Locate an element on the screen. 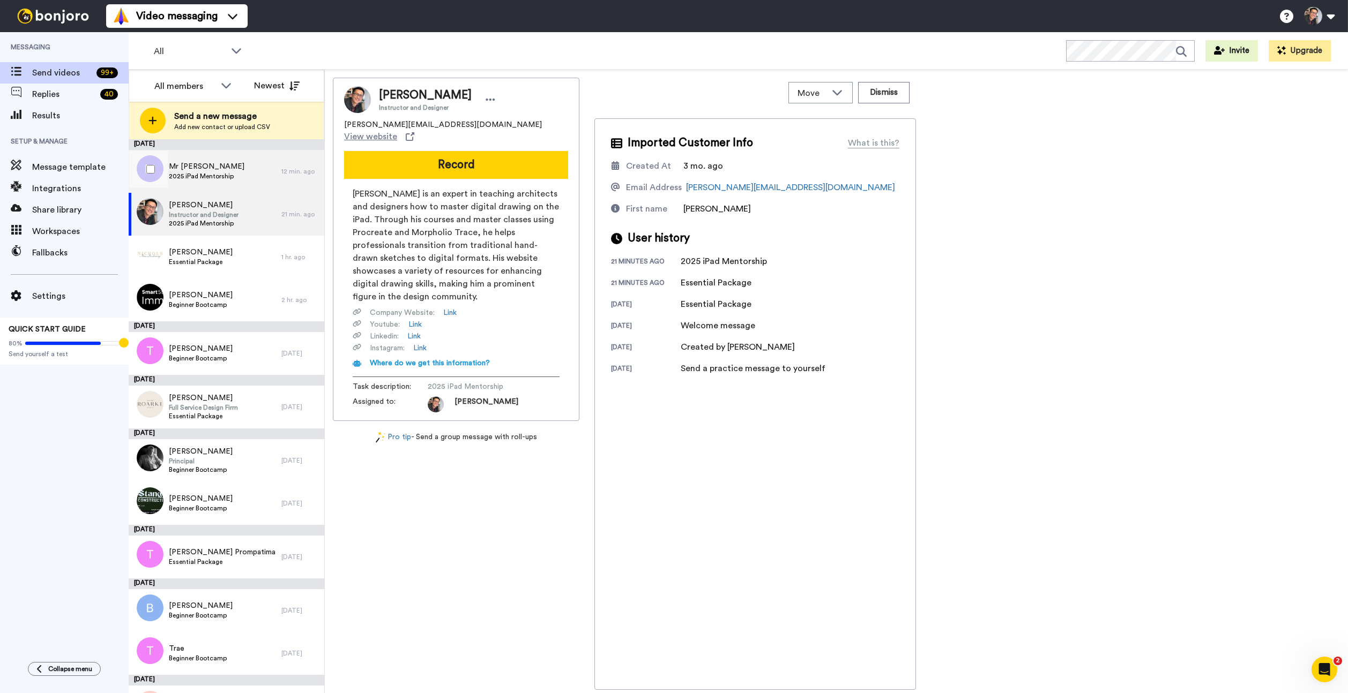  span: Trae is located at coordinates (198, 649).